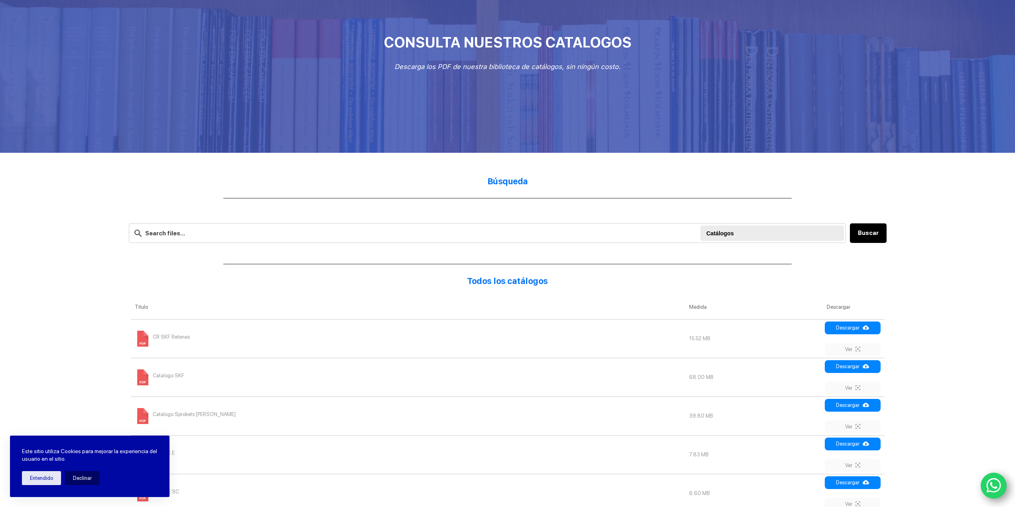  Describe the element at coordinates (853, 307) in the screenshot. I see `th: Descargar` at that location.